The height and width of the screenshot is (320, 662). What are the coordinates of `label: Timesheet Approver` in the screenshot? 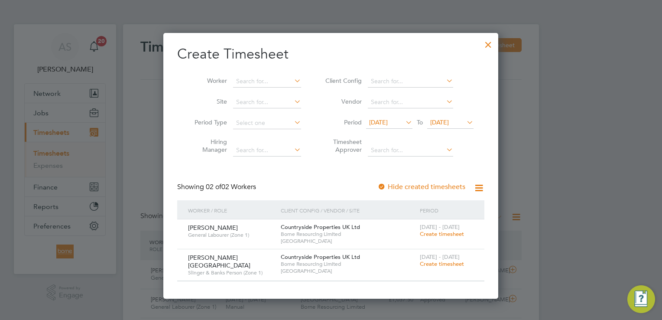 It's located at (342, 146).